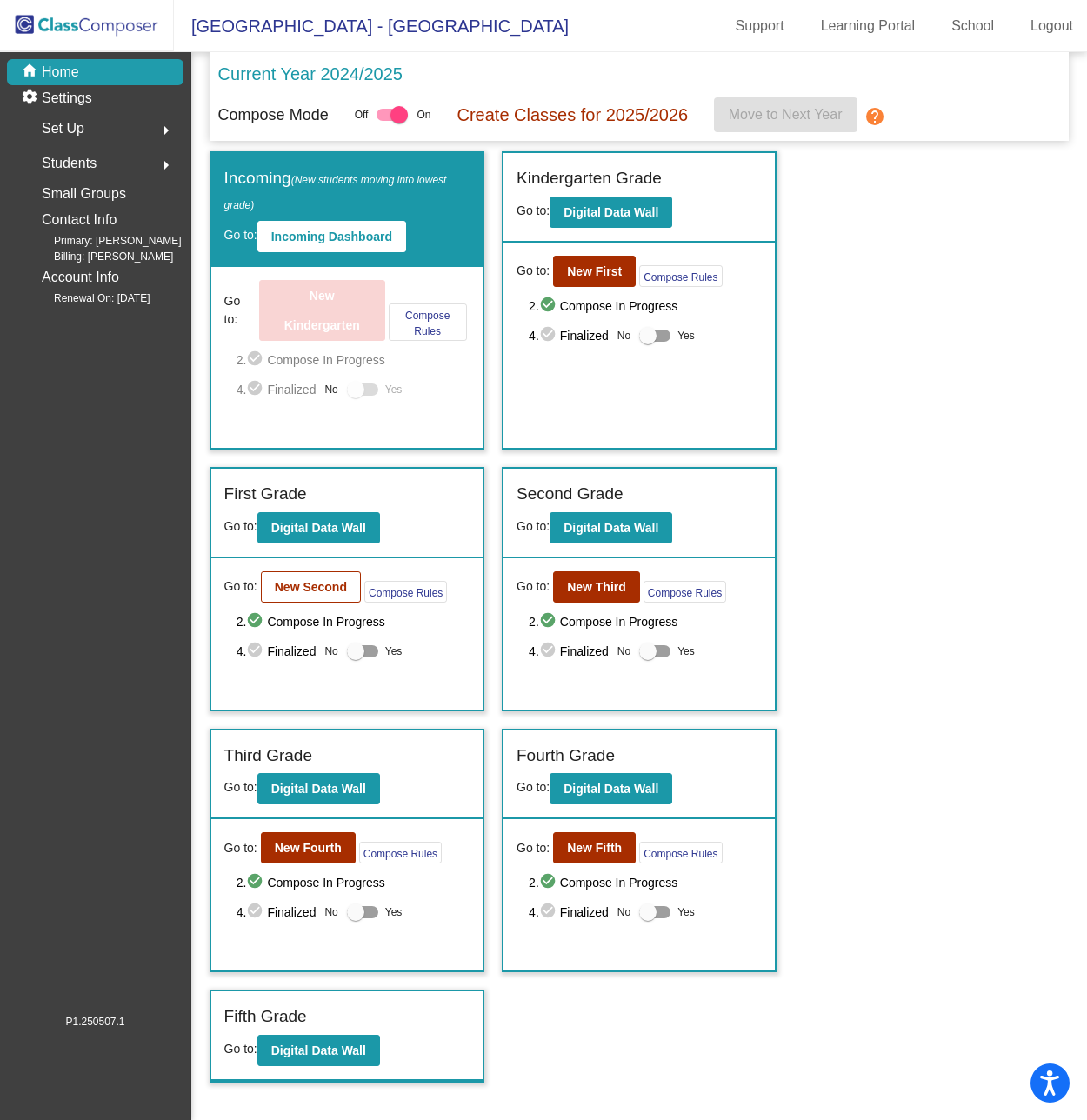  What do you see at coordinates (308, 848) in the screenshot?
I see `b: New Fourth` at bounding box center [308, 848].